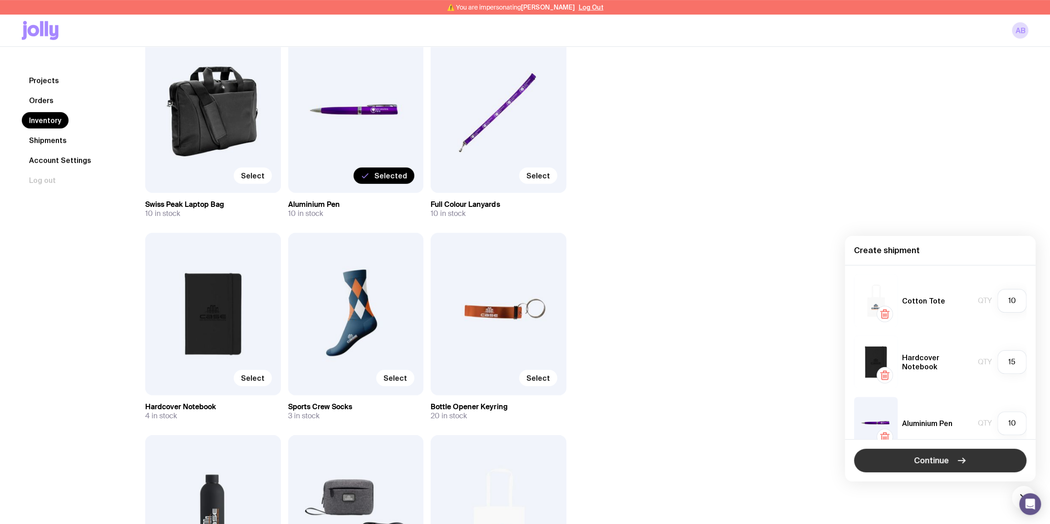  What do you see at coordinates (449, 416) in the screenshot?
I see `span: 20 in stock` at bounding box center [449, 416].